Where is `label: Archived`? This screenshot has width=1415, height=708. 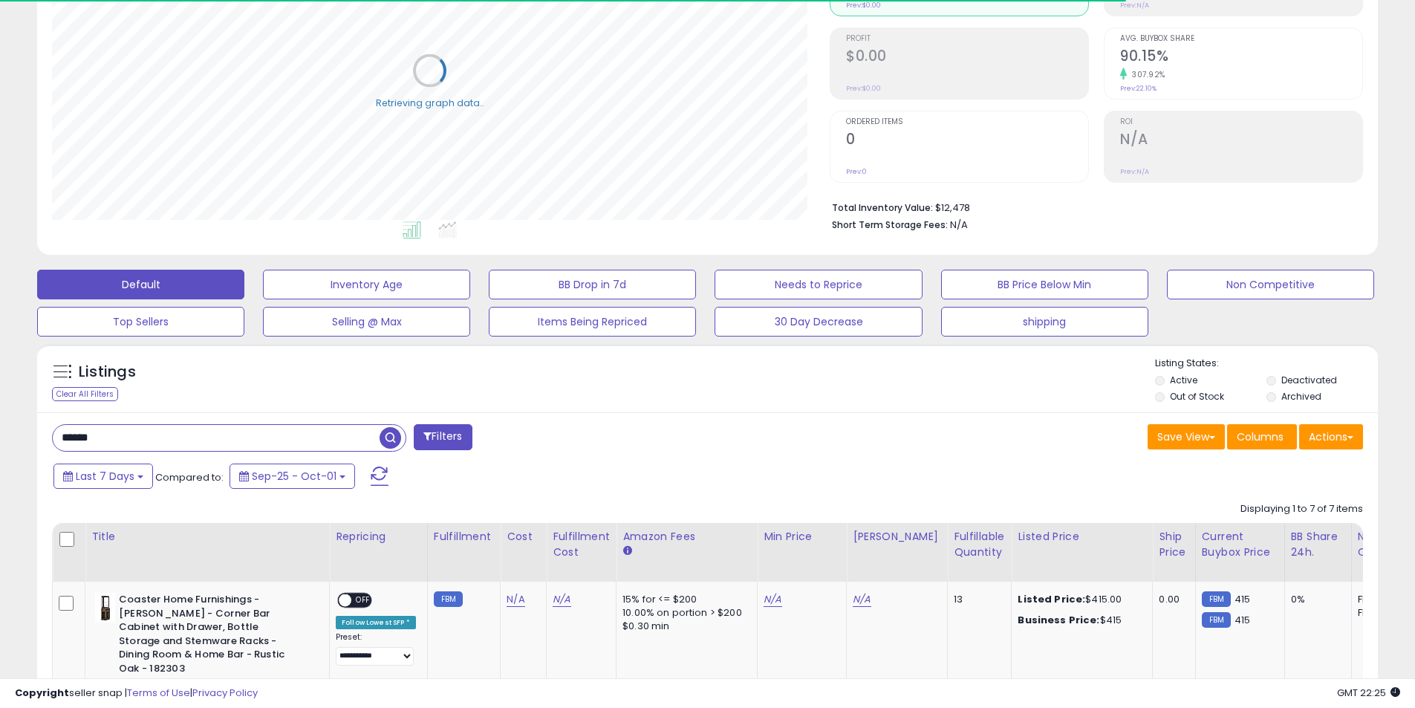 label: Archived is located at coordinates (1302, 396).